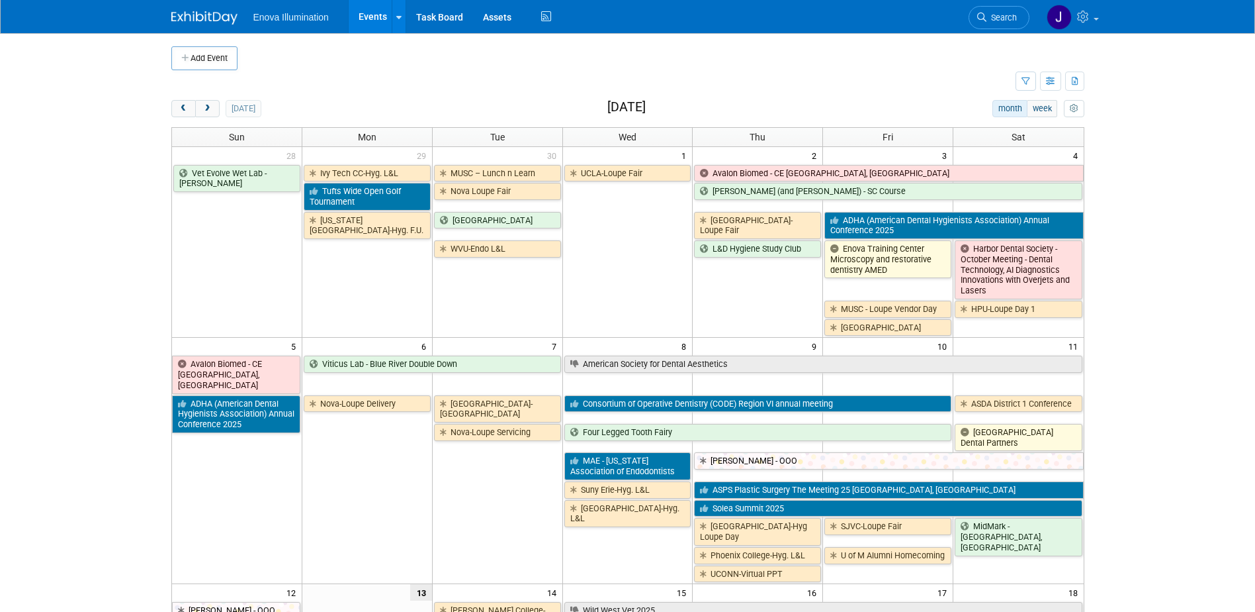  Describe the element at coordinates (1060, 17) in the screenshot. I see `img: Janelle Tlusty` at that location.